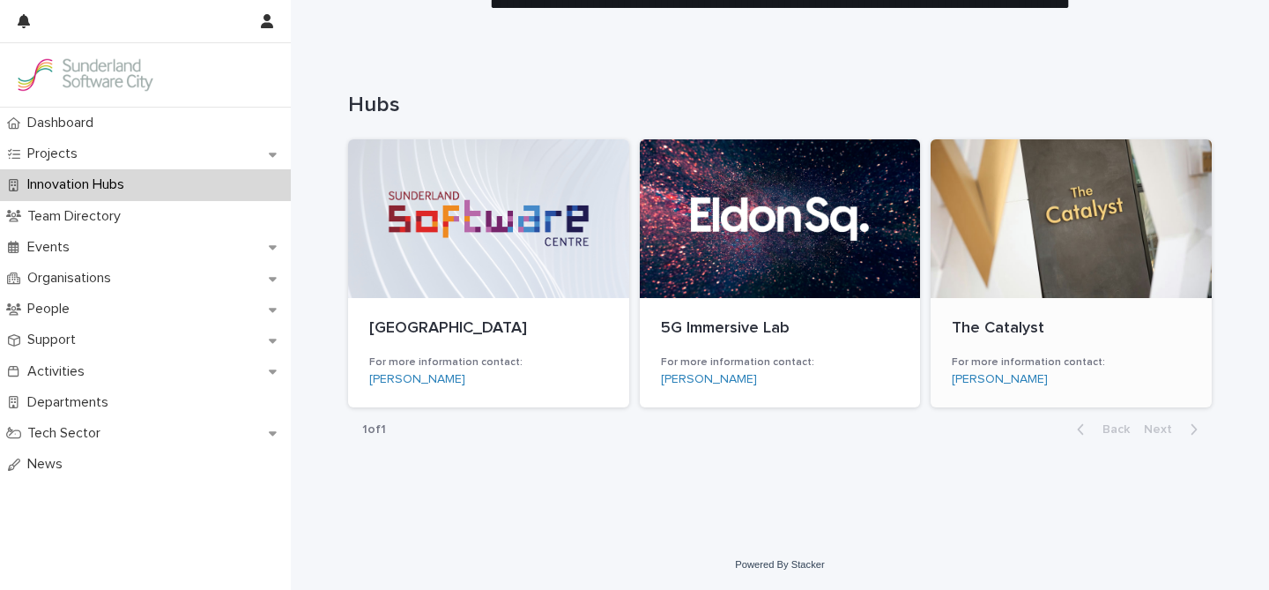 Image resolution: width=1269 pixels, height=590 pixels. Describe the element at coordinates (780, 329) in the screenshot. I see `p: 5G Immersive Lab` at that location.